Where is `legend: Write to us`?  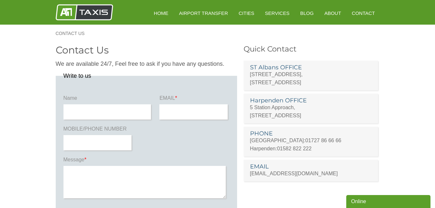
legend: Write to us is located at coordinates (77, 76).